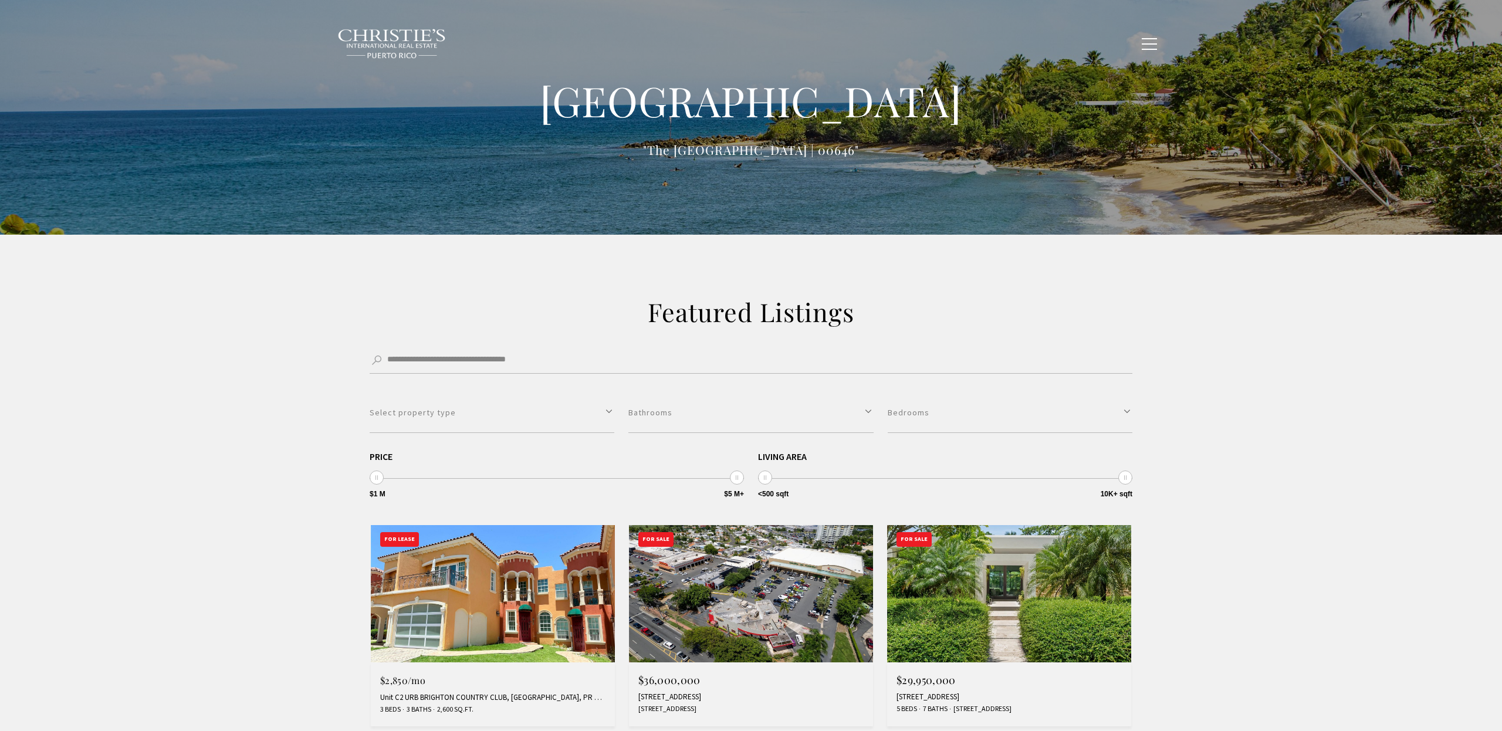  What do you see at coordinates (773, 494) in the screenshot?
I see `span: <500 sqft` at bounding box center [773, 494].